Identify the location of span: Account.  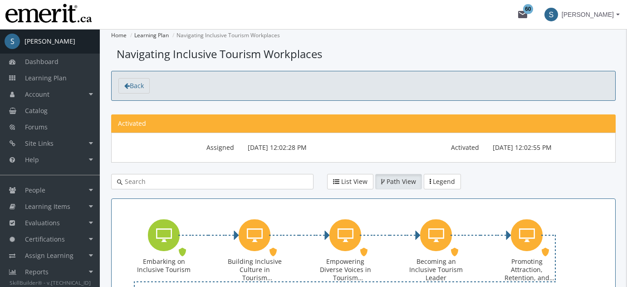
(37, 94).